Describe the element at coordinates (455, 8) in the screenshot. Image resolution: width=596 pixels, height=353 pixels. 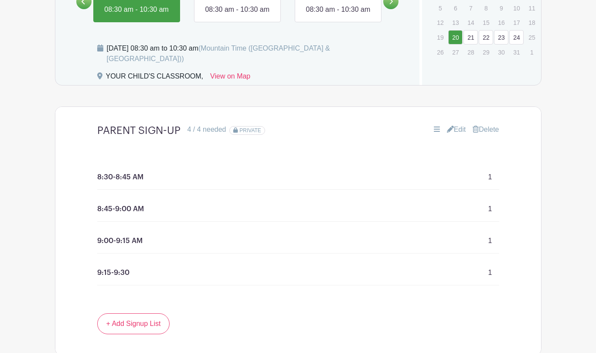
I see `p: 6` at that location.